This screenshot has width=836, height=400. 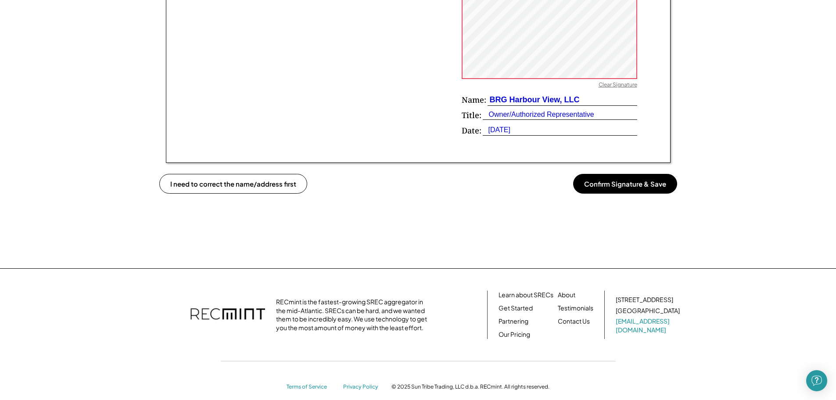 I want to click on a: Our Pricing, so click(x=514, y=334).